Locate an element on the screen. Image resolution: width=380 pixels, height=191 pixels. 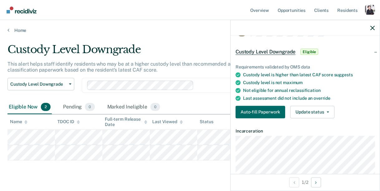
div: TDOC ID is located at coordinates (69, 121).